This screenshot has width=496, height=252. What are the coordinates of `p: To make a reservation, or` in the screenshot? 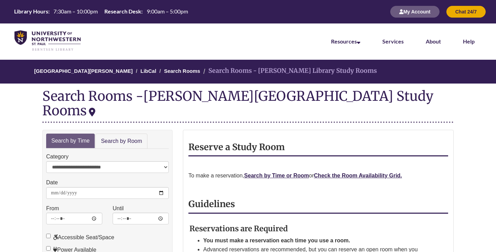 It's located at (319, 175).